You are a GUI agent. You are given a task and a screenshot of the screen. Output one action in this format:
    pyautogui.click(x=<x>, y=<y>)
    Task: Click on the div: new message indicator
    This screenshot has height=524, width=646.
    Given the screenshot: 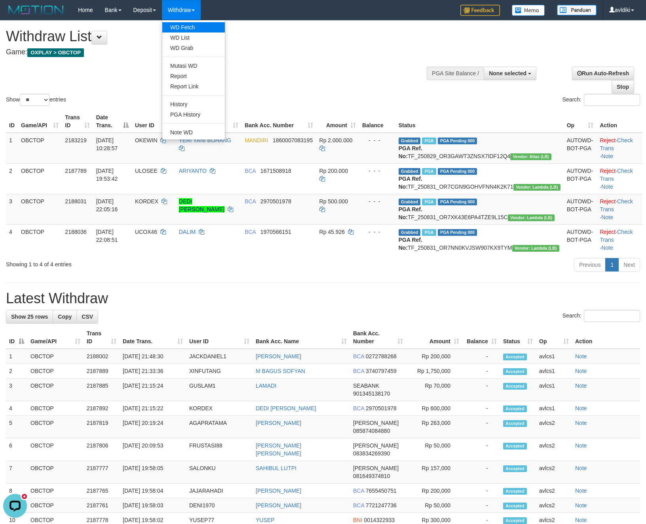 What is the action you would take?
    pyautogui.click(x=24, y=6)
    